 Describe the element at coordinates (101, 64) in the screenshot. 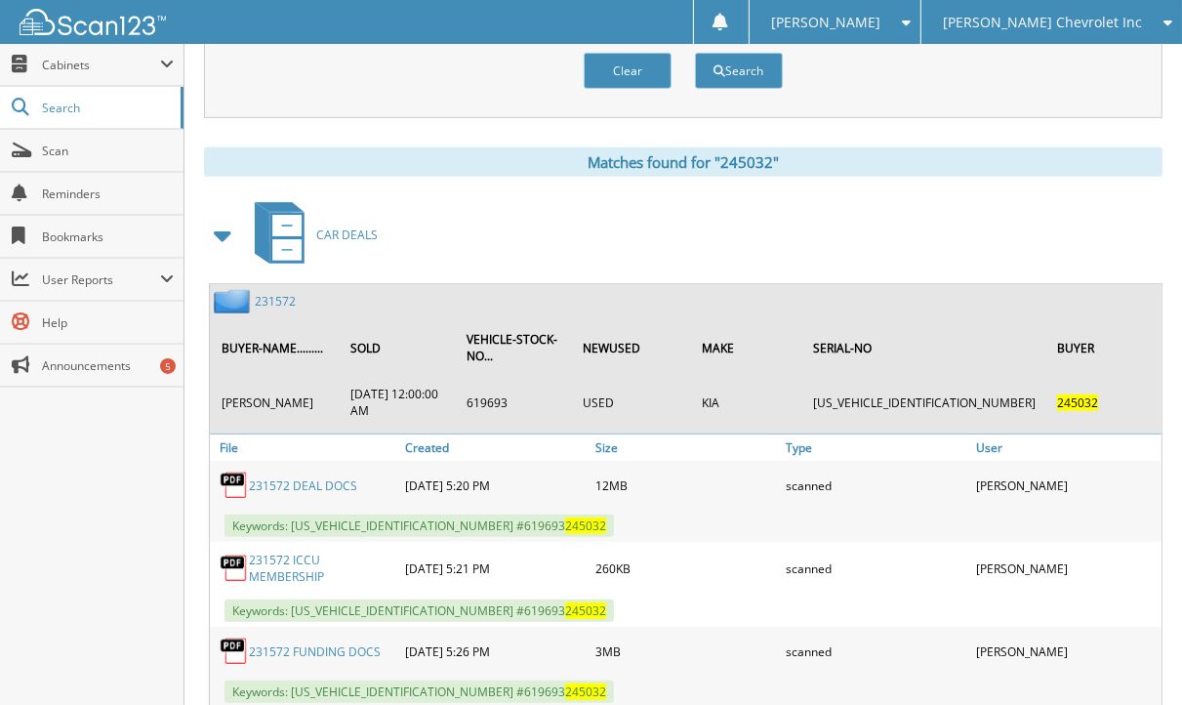

I see `span: Cabinets` at that location.